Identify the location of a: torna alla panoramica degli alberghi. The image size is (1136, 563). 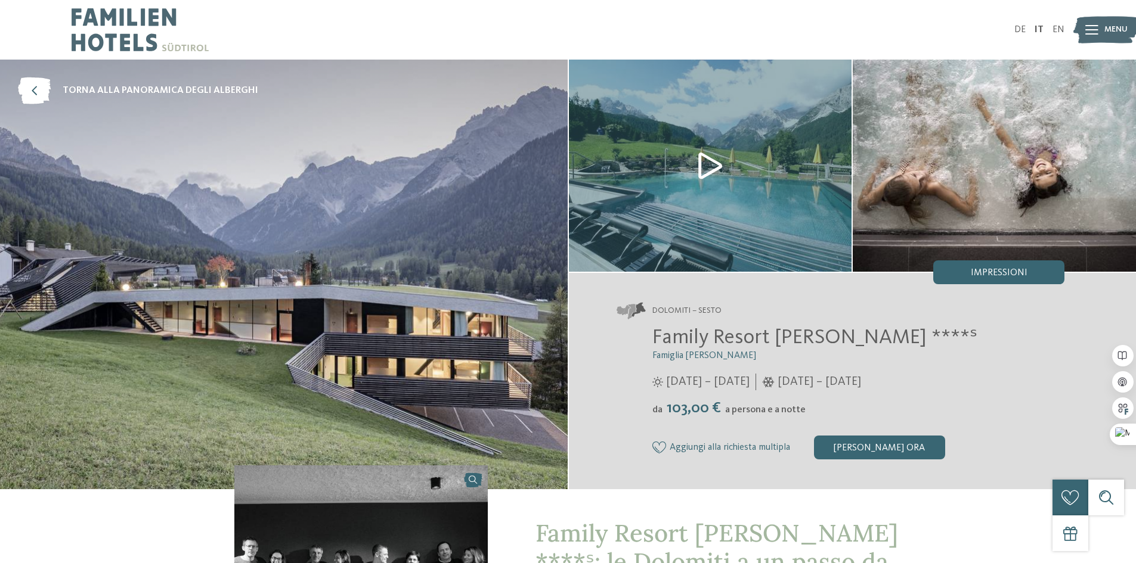
(138, 91).